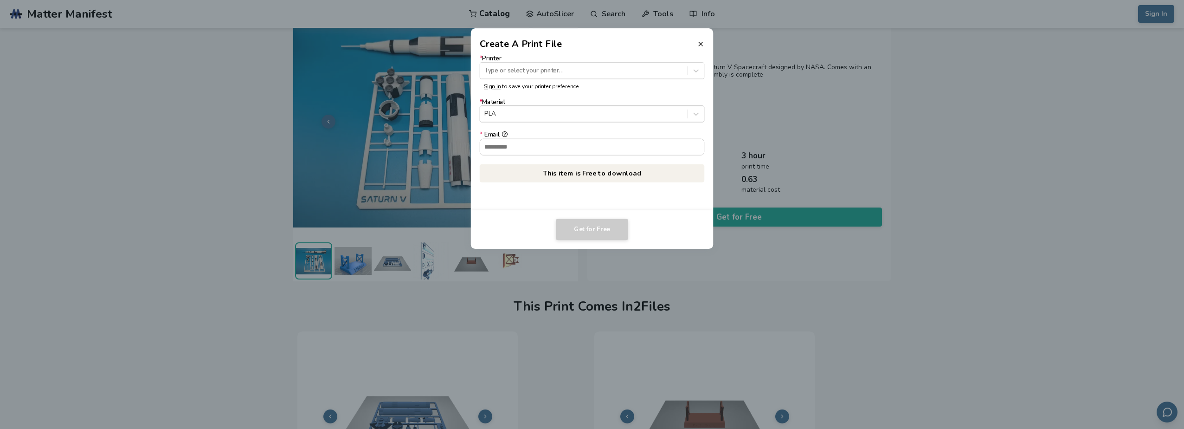 The image size is (1184, 429). What do you see at coordinates (492, 86) in the screenshot?
I see `a: Sign in` at bounding box center [492, 86].